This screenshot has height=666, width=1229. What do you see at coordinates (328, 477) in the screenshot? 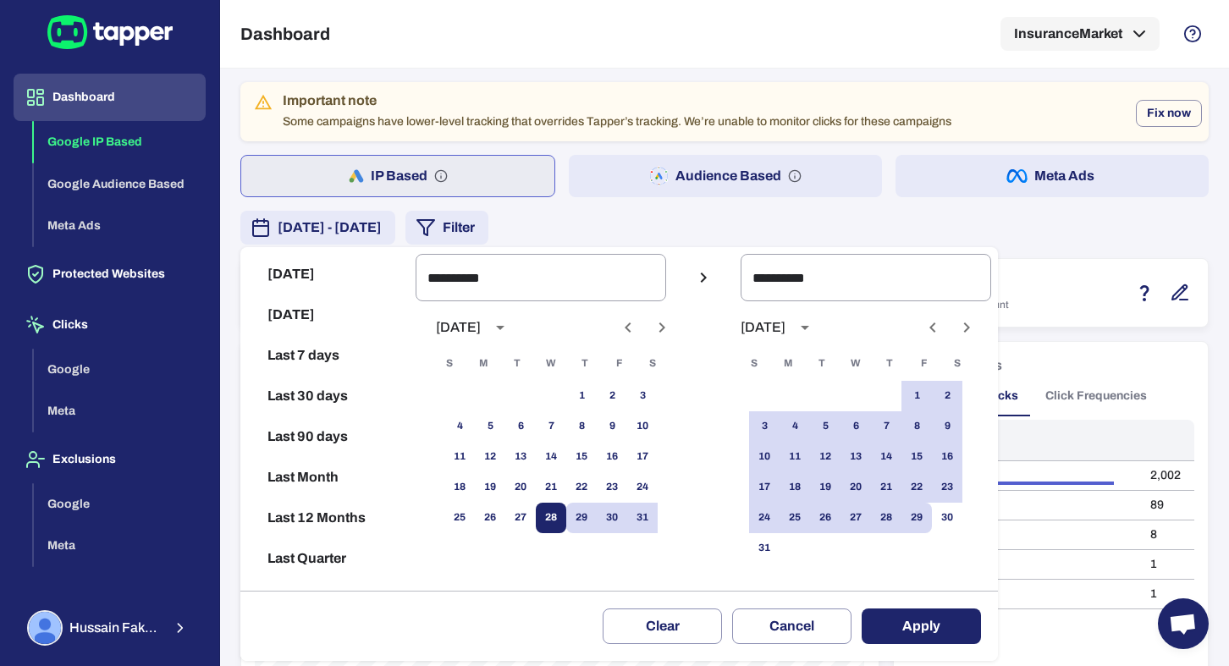
I see `button: Last Month` at bounding box center [328, 477].